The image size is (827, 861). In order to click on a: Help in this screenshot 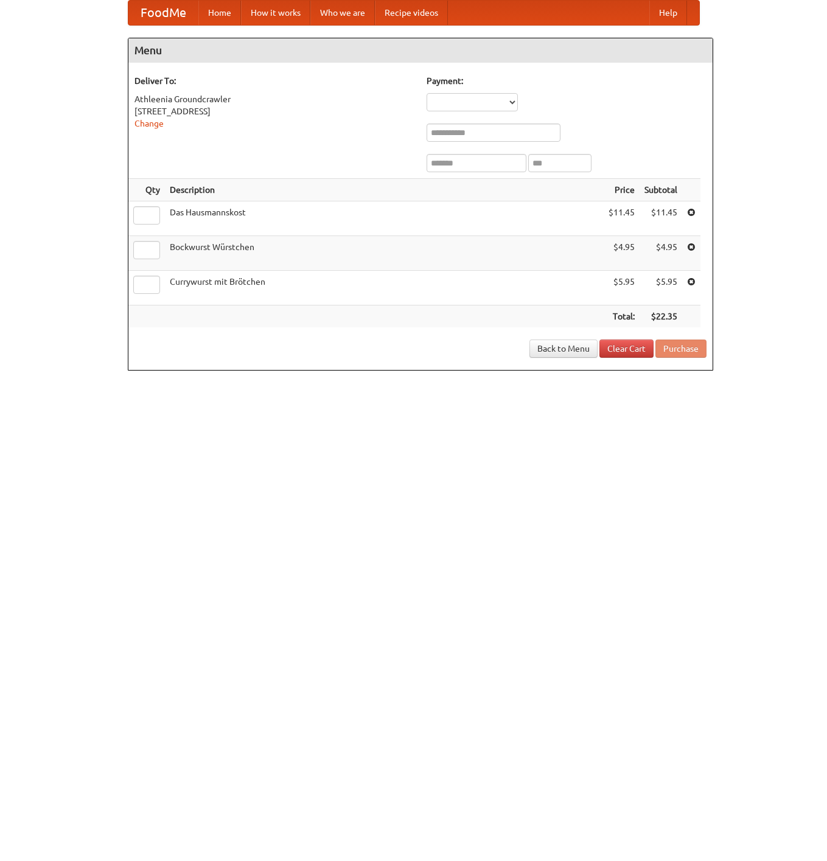, I will do `click(668, 13)`.